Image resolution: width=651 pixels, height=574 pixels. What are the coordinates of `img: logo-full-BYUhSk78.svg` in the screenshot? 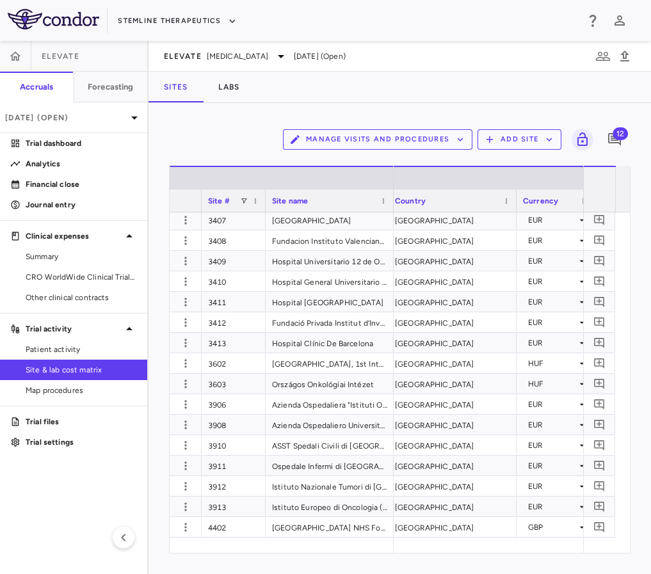 It's located at (53, 19).